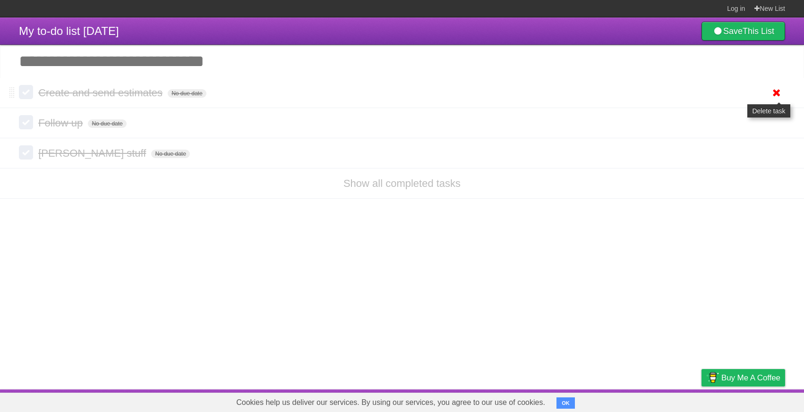  What do you see at coordinates (402, 183) in the screenshot?
I see `a: Show all completed tasks` at bounding box center [402, 183].